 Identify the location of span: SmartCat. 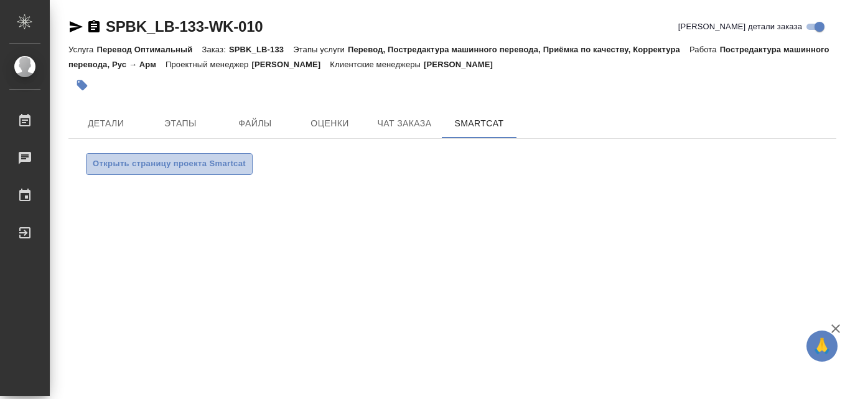
(479, 123).